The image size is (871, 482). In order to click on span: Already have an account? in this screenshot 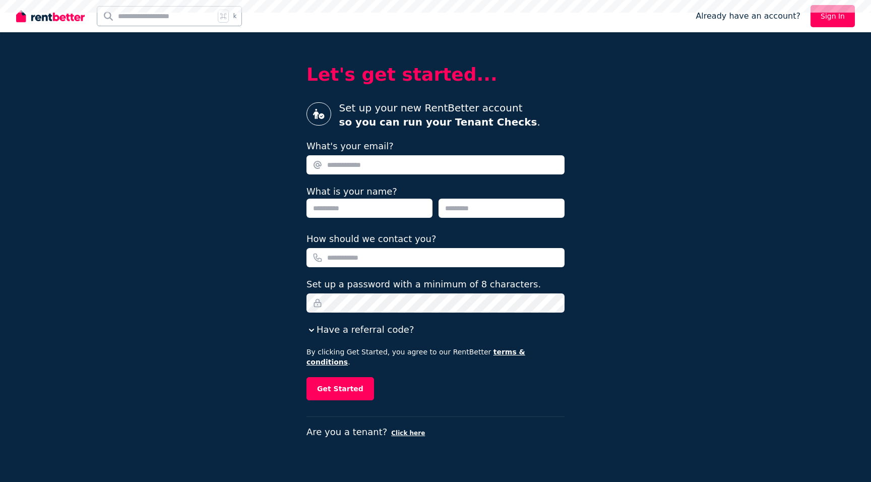, I will do `click(748, 16)`.